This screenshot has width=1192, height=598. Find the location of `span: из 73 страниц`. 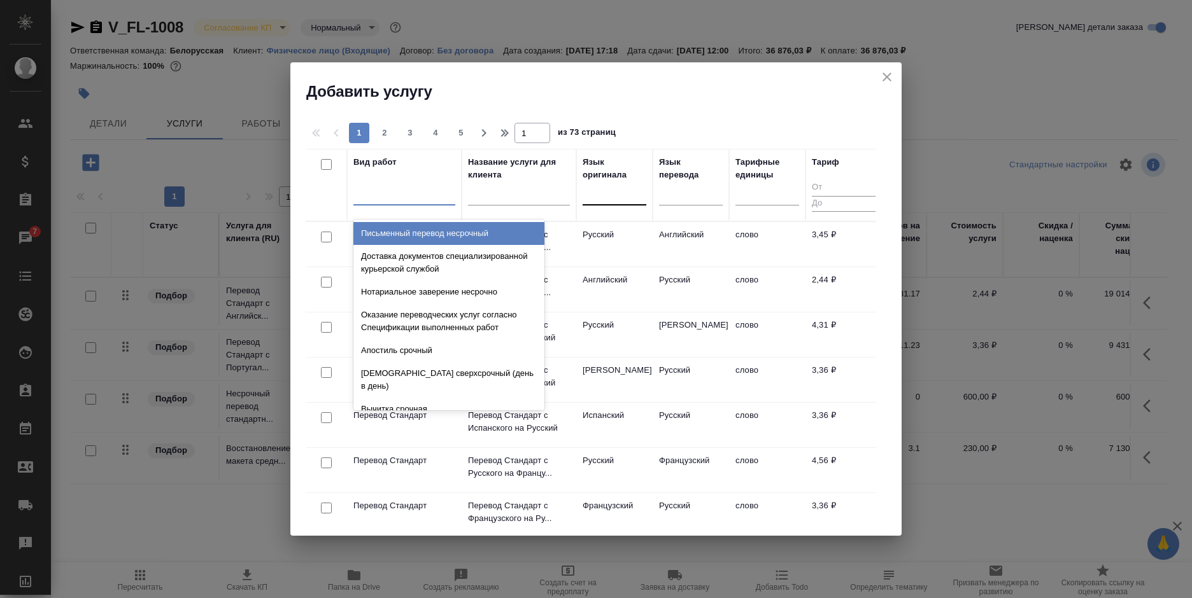

span: из 73 страниц is located at coordinates (586, 134).